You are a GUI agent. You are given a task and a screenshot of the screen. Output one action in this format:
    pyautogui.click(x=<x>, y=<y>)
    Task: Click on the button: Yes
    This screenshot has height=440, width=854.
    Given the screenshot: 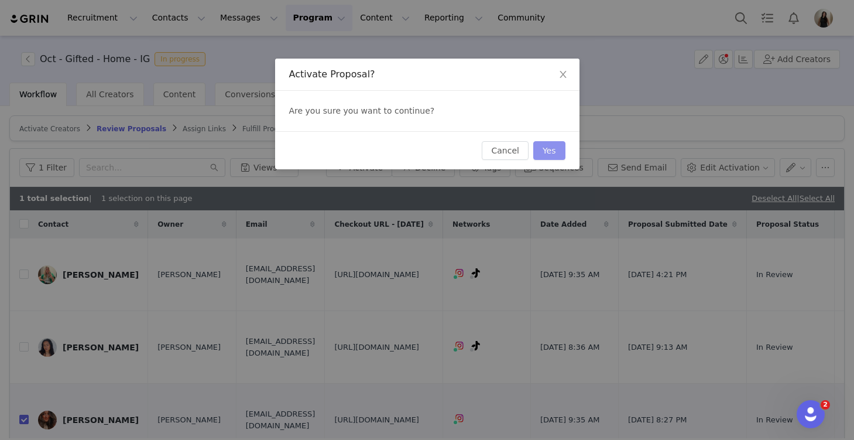 What is the action you would take?
    pyautogui.click(x=549, y=150)
    